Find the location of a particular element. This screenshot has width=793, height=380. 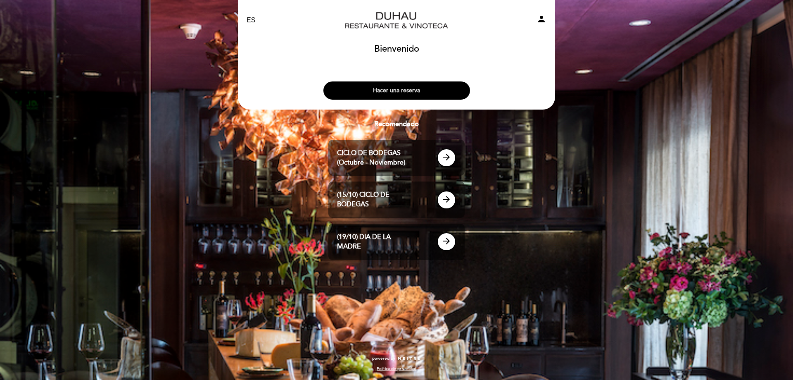

p: CICLO DE BODEGAS (Octubre - Noviembre) is located at coordinates (377, 158).